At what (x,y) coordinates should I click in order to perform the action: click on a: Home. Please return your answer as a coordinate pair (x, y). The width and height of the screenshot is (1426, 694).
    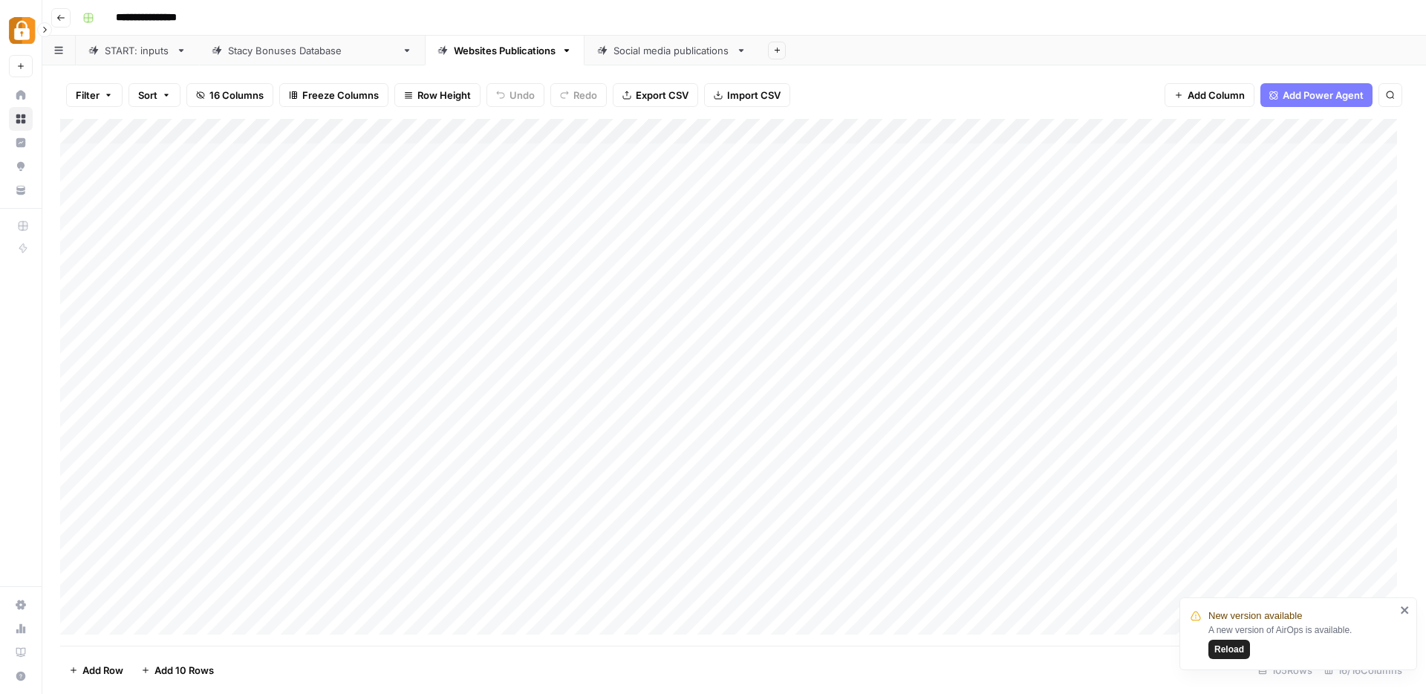
    Looking at the image, I should click on (21, 95).